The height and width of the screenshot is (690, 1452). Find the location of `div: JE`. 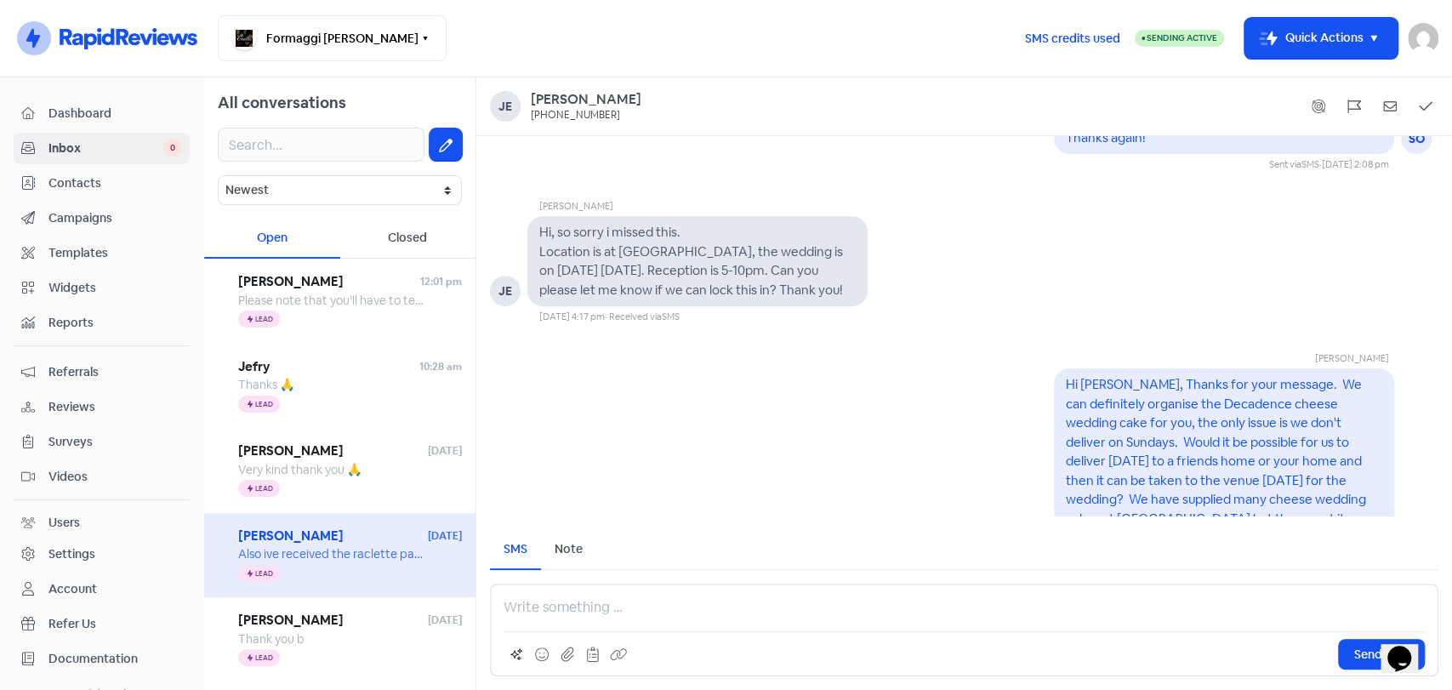

div: JE is located at coordinates (505, 291).